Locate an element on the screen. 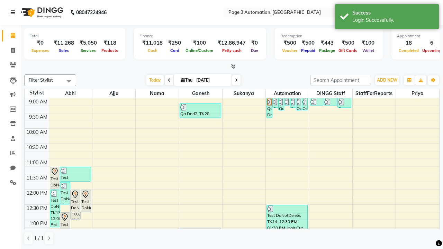  span: Gift Cards is located at coordinates (347, 50).